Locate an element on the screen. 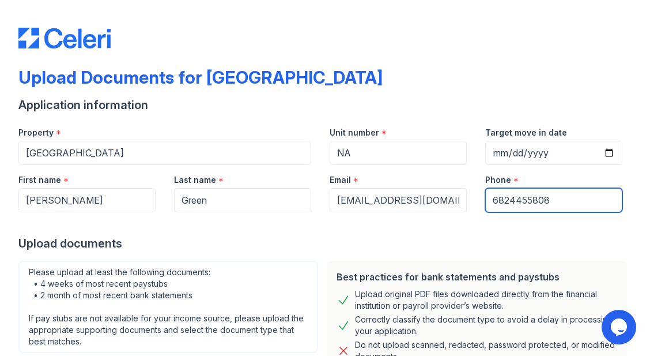 This screenshot has height=356, width=650. label: Last name is located at coordinates (195, 180).